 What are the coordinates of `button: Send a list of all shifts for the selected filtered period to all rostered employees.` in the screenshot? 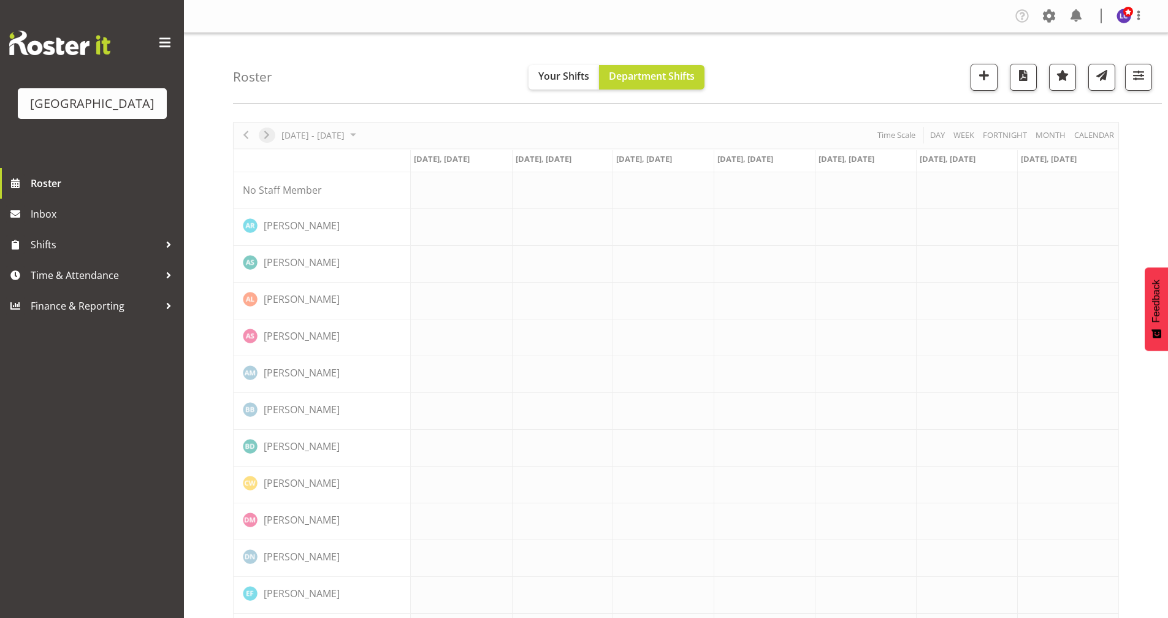 It's located at (1101, 77).